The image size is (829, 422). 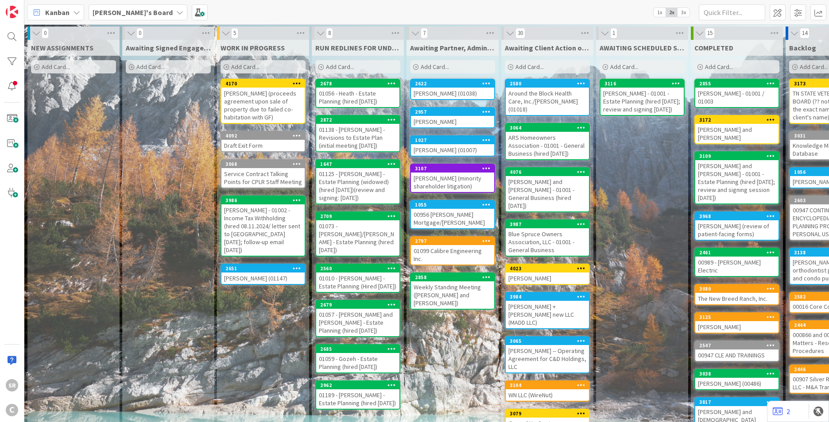 I want to click on div: 2797, so click(x=454, y=241).